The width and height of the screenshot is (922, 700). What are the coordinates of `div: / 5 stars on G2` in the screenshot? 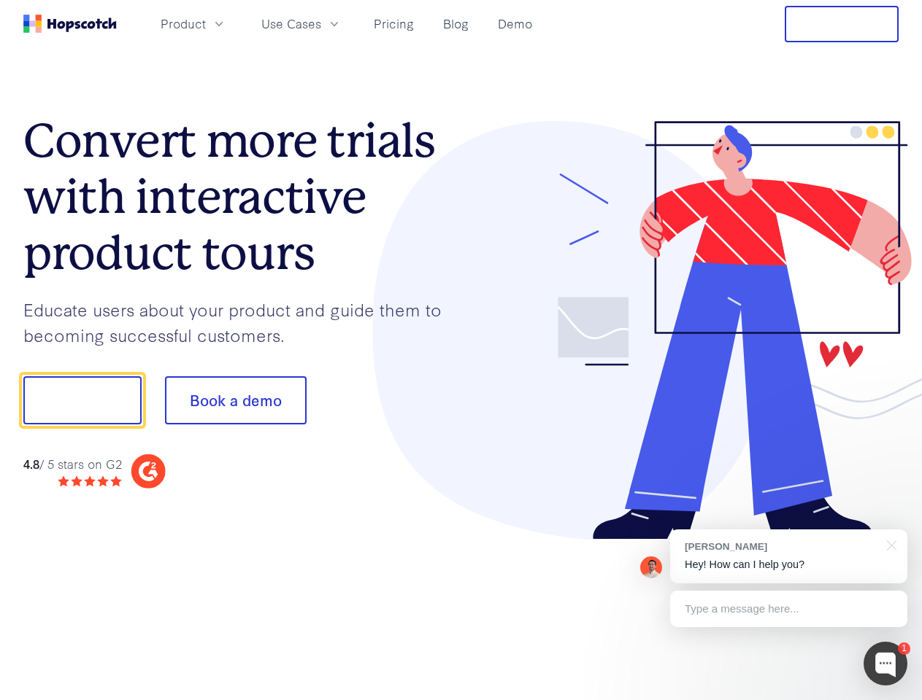 It's located at (72, 464).